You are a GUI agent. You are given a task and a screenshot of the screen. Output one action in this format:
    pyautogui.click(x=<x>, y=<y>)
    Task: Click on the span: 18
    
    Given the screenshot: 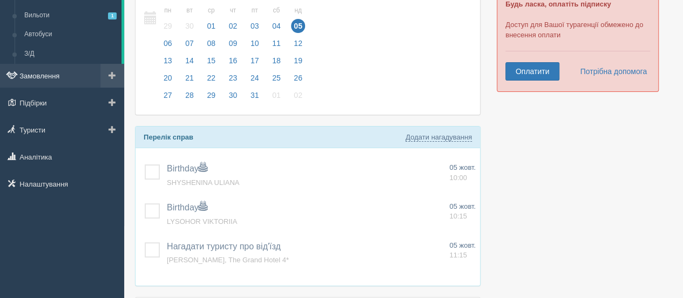 What is the action you would take?
    pyautogui.click(x=277, y=61)
    